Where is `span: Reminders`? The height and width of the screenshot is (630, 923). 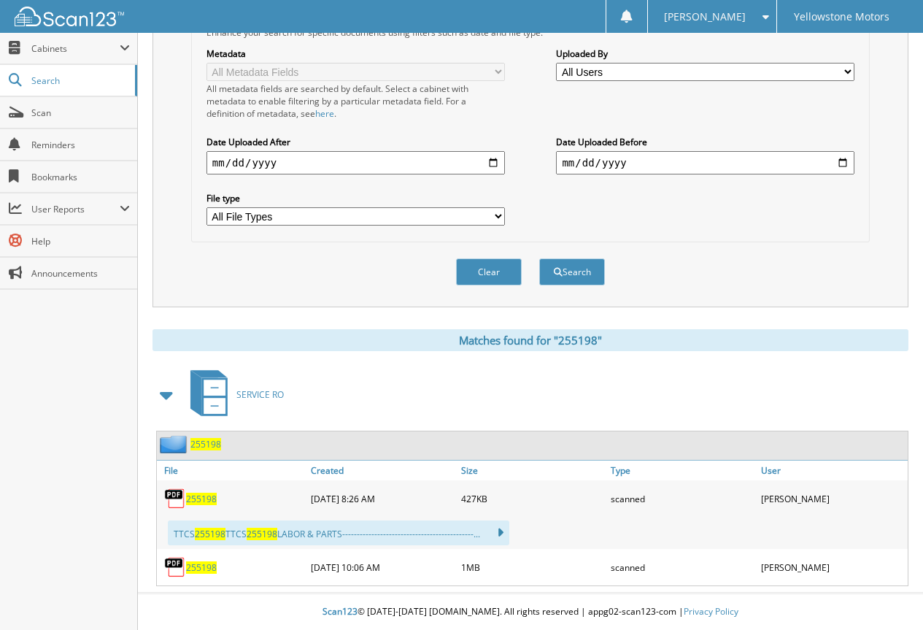 span: Reminders is located at coordinates (80, 144).